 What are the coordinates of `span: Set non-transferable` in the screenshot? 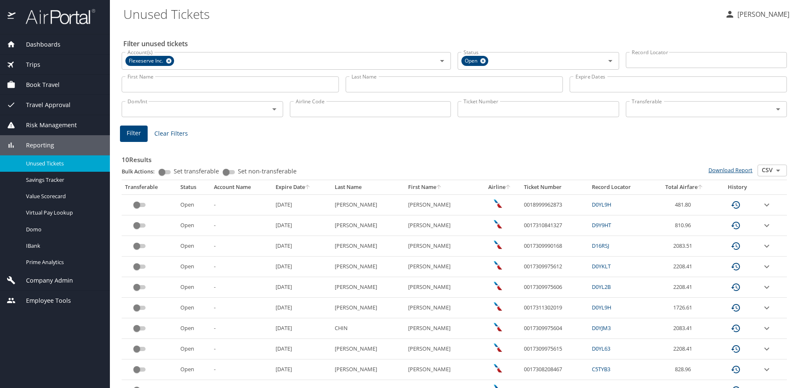 It's located at (267, 171).